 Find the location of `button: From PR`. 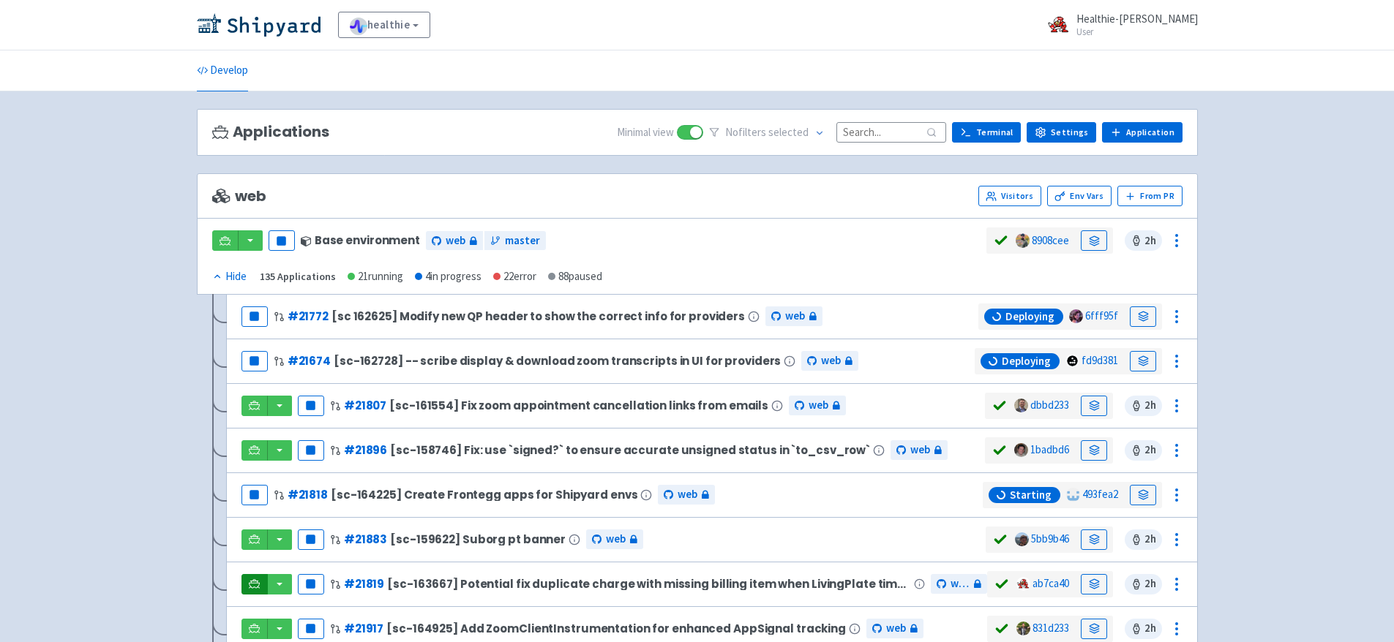

button: From PR is located at coordinates (1149, 196).